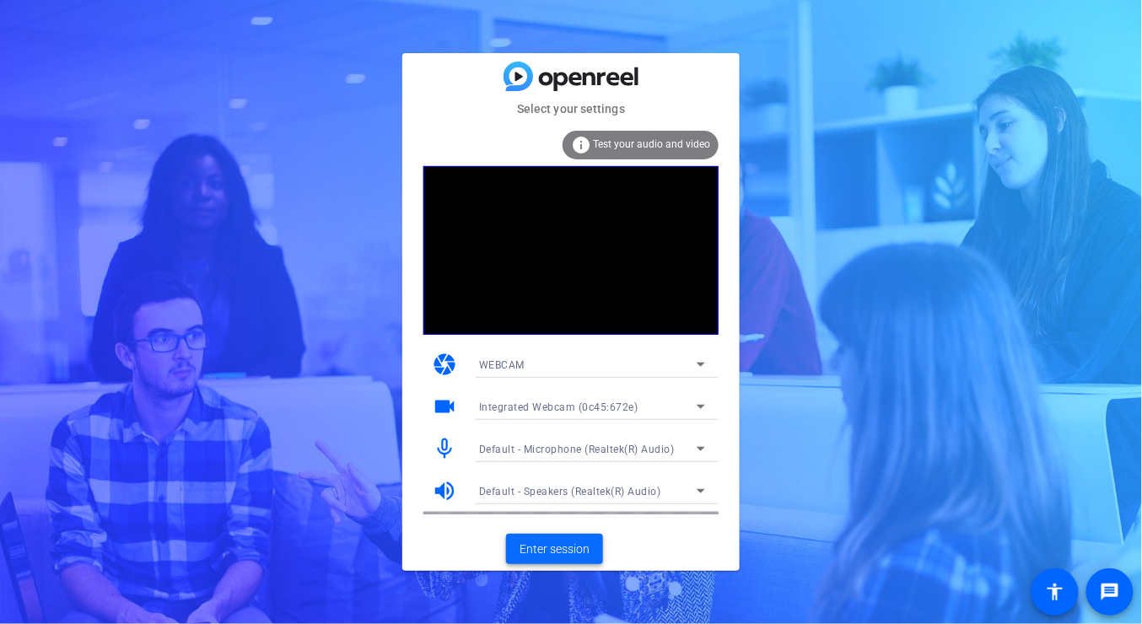 This screenshot has width=1142, height=624. What do you see at coordinates (444, 491) in the screenshot?
I see `mat-icon: volume_up` at bounding box center [444, 491].